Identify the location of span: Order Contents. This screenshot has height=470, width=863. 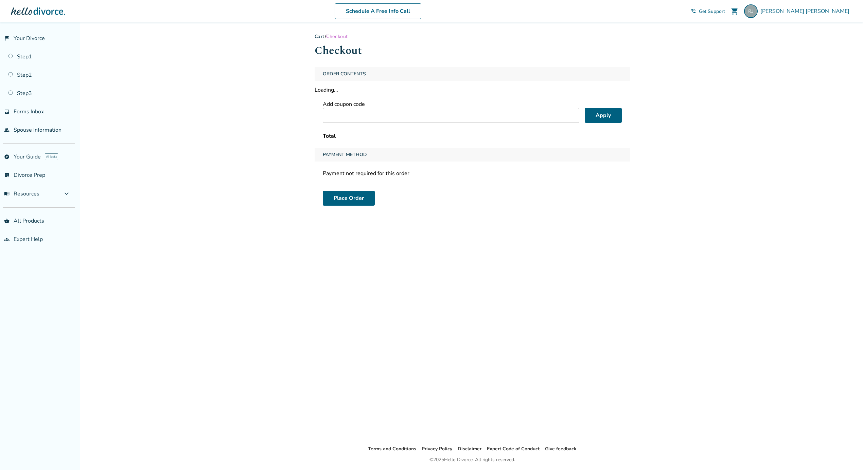
(344, 74).